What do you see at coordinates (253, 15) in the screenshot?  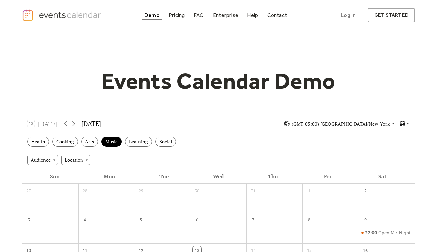 I see `a: Help` at bounding box center [253, 15].